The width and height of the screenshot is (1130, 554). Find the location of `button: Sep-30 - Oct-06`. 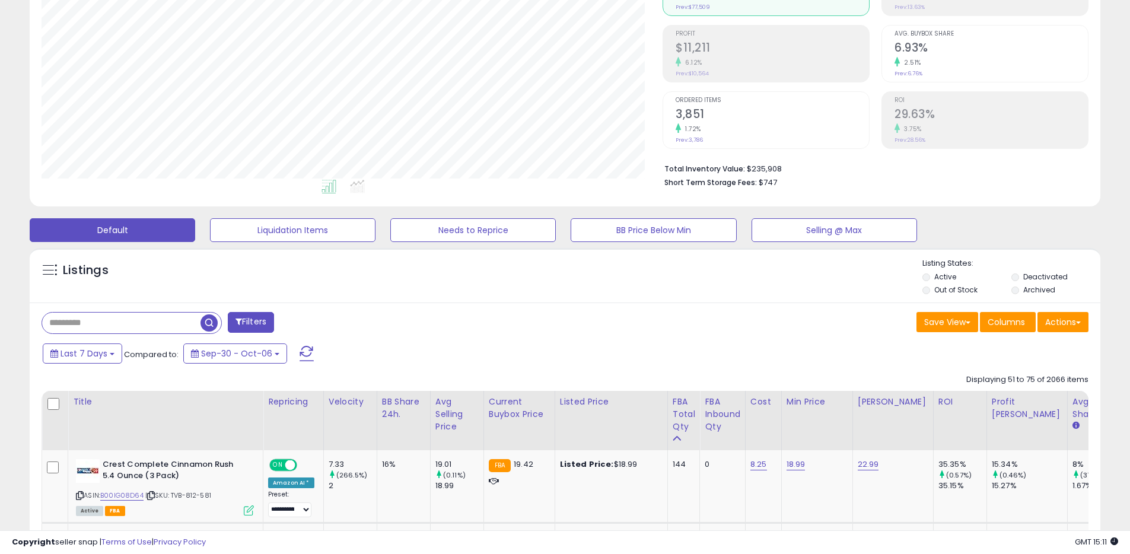

button: Sep-30 - Oct-06 is located at coordinates (235, 354).